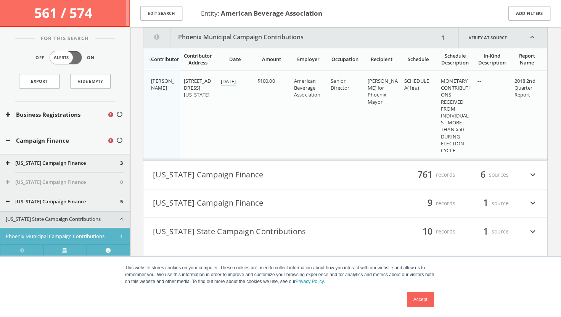  What do you see at coordinates (308, 59) in the screenshot?
I see `div: Employer` at bounding box center [308, 59].